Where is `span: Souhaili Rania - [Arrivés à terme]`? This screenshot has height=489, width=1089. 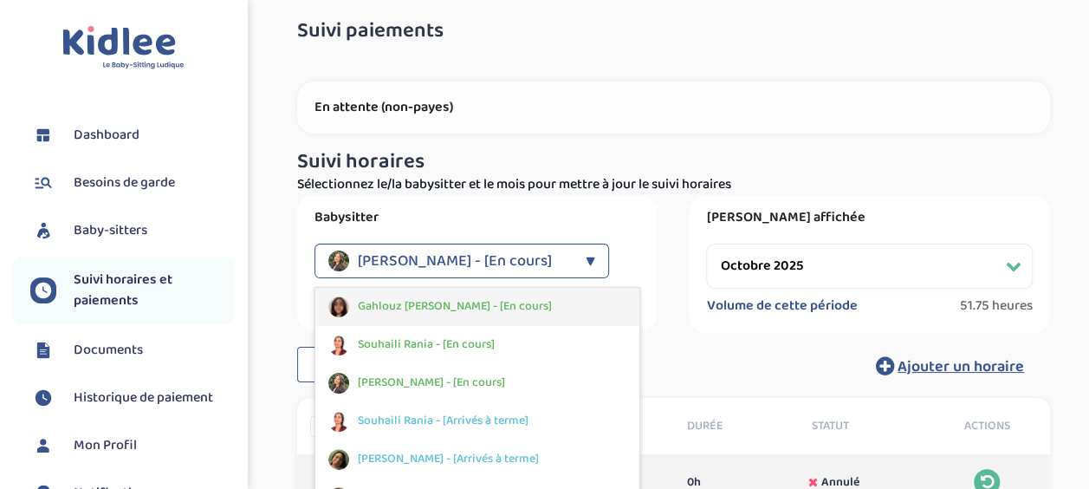
span: Souhaili Rania - [Arrivés à terme] is located at coordinates (443, 420).